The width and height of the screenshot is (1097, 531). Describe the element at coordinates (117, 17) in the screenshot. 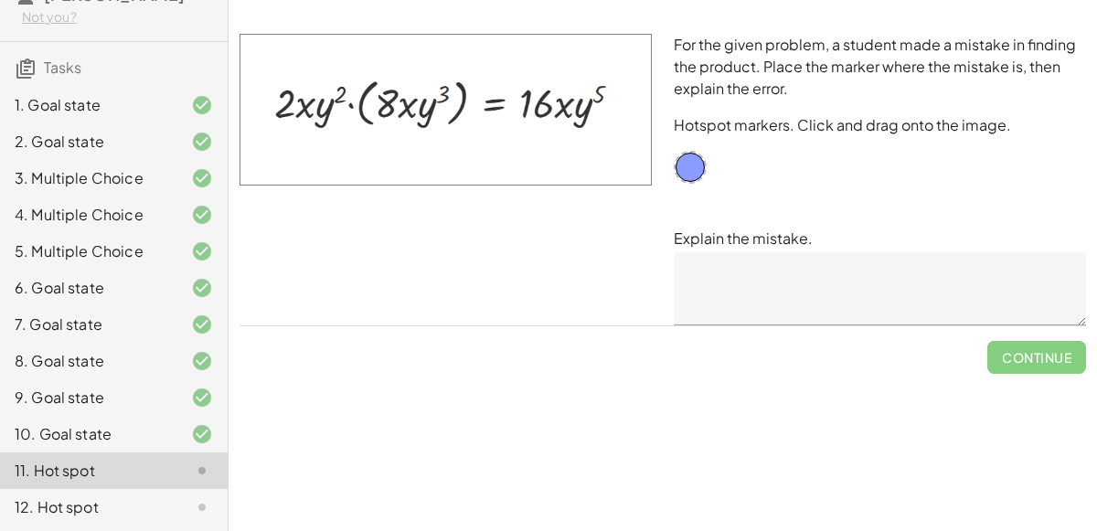

I see `div: Not you?` at that location.